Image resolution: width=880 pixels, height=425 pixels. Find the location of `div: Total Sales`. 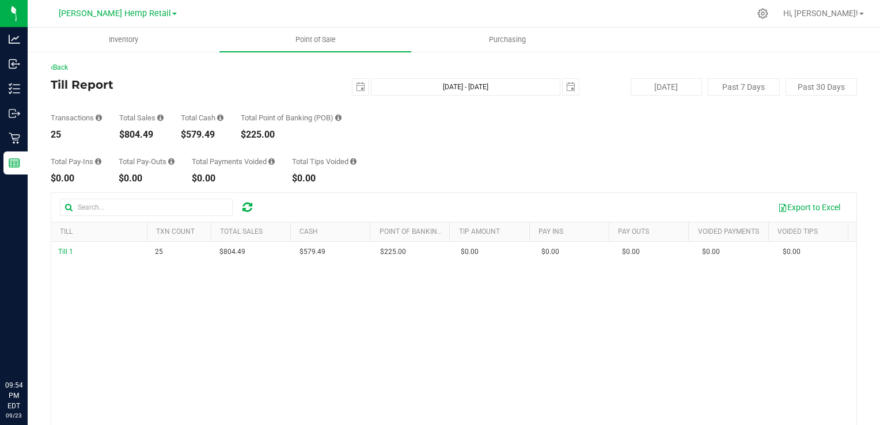

div: Total Sales is located at coordinates (141, 117).